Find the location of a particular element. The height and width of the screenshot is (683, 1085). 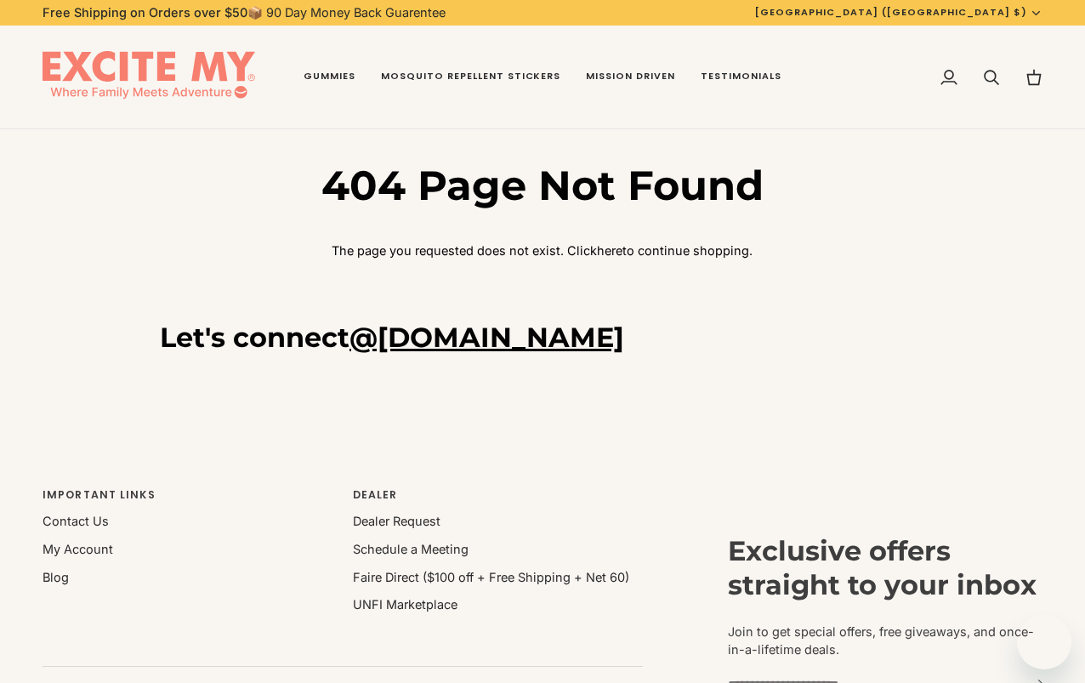

p: The page you requested does not exist. Click to continue shopping. is located at coordinates (542, 251).